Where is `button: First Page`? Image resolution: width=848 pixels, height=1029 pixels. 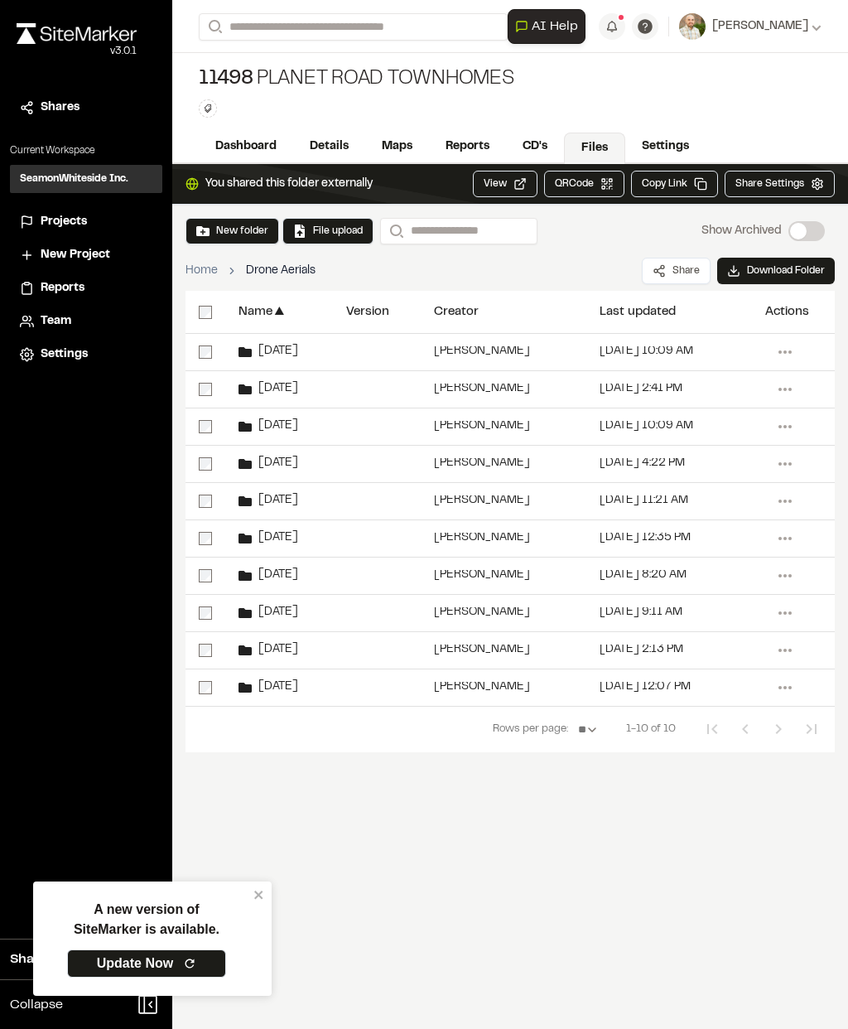 button: First Page is located at coordinates (712, 729).